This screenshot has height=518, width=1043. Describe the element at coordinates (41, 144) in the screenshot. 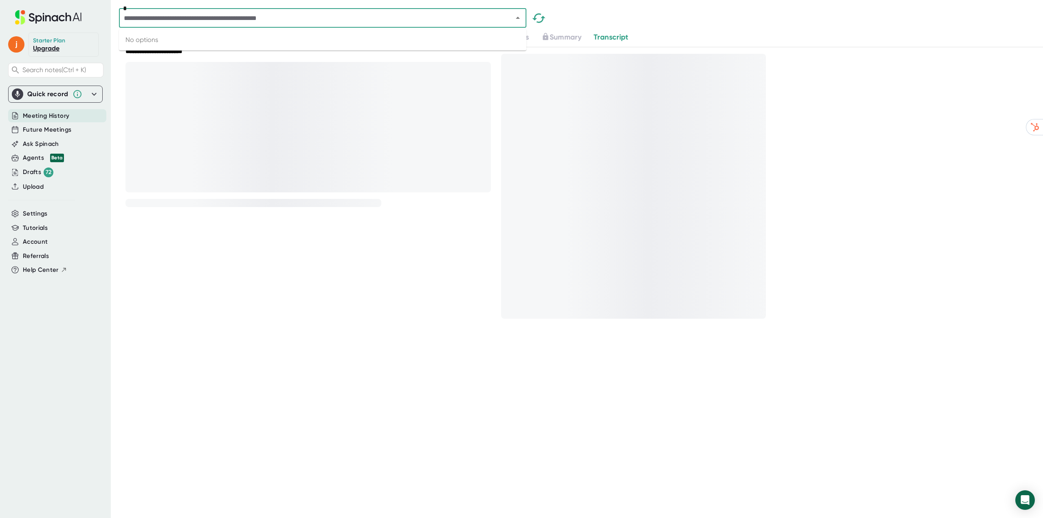

I see `span: Ask Spinach` at that location.